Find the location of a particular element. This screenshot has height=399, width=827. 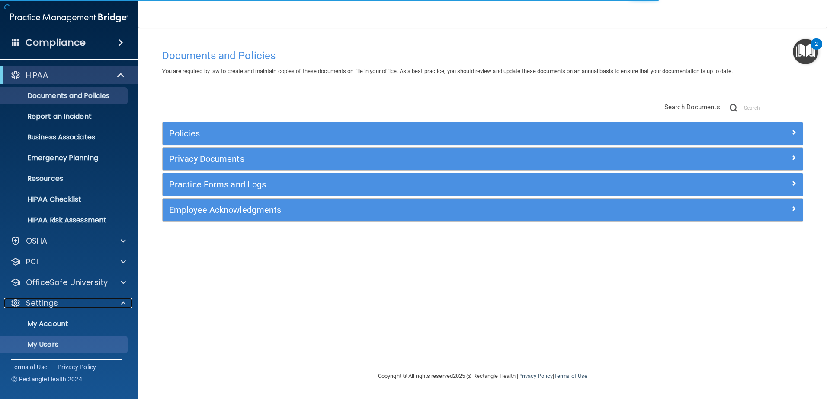

img: PMB logo is located at coordinates (69, 18).